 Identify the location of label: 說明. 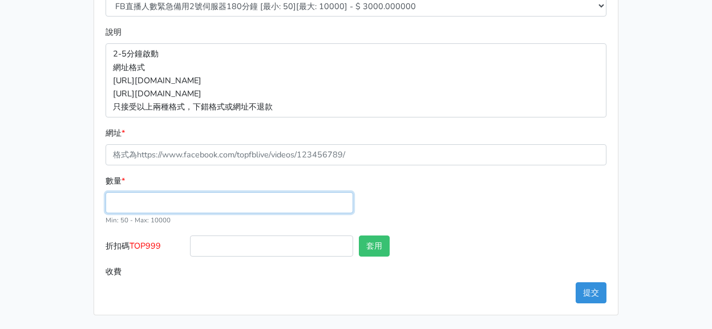
(114, 32).